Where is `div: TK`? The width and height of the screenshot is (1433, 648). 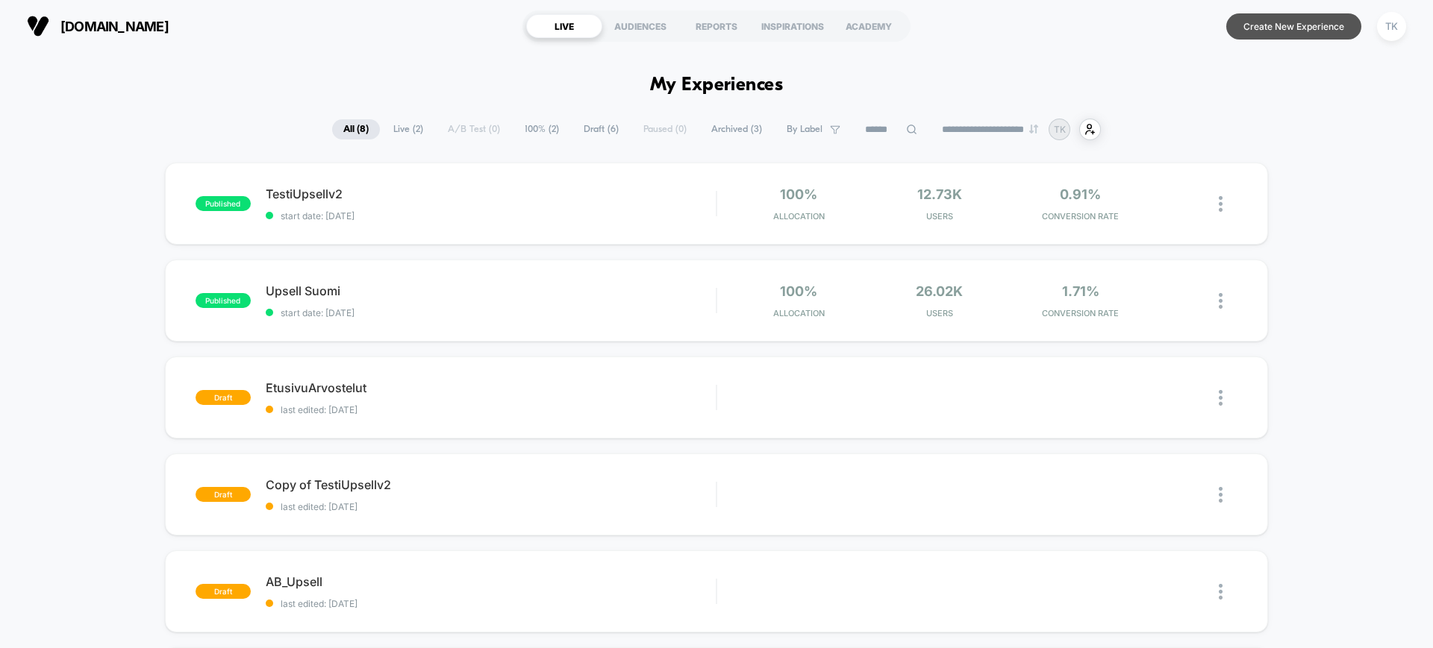 div: TK is located at coordinates (1391, 26).